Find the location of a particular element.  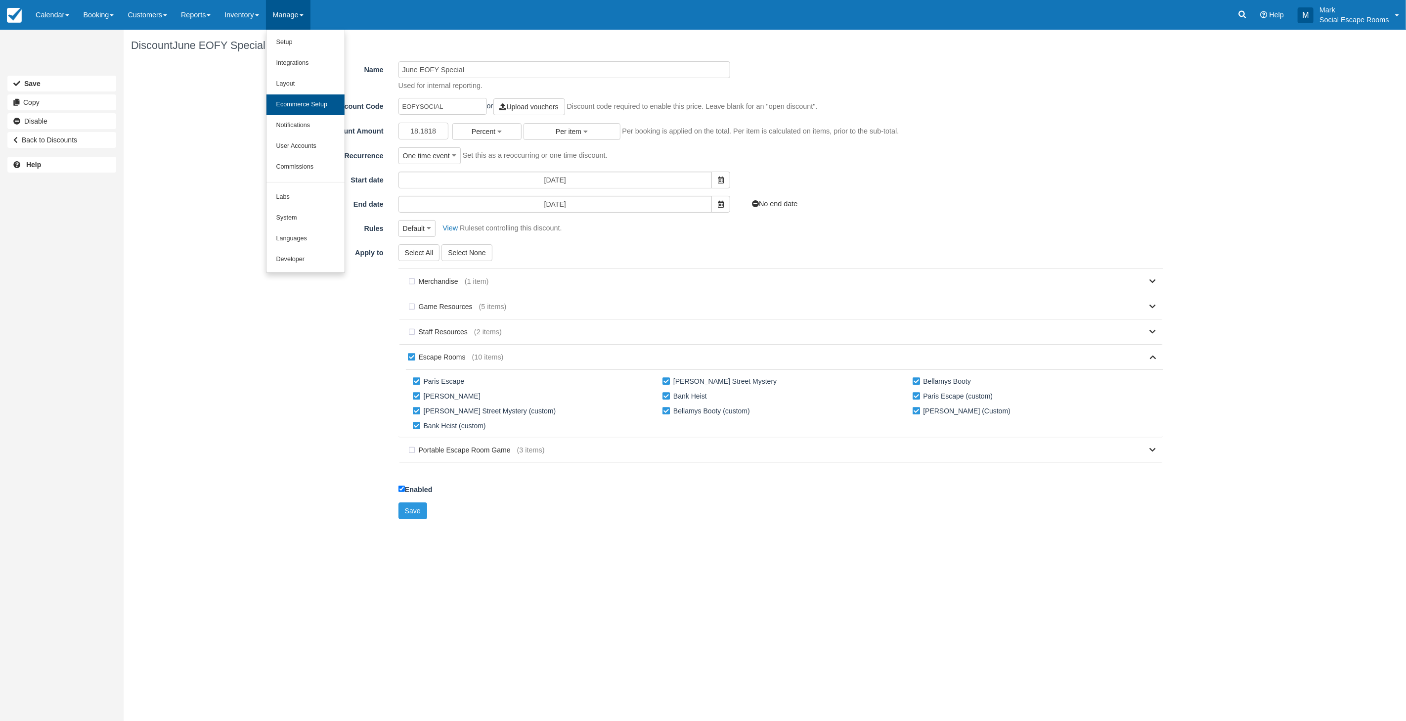

button: Percent is located at coordinates (487, 132).